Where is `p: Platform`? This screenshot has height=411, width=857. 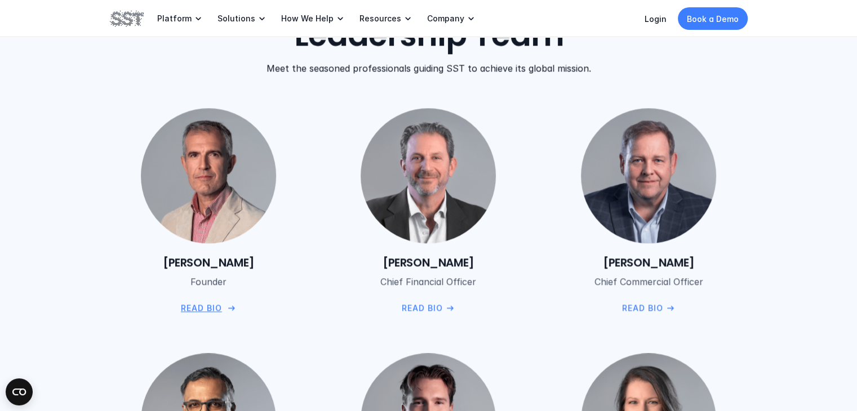
p: Platform is located at coordinates (174, 19).